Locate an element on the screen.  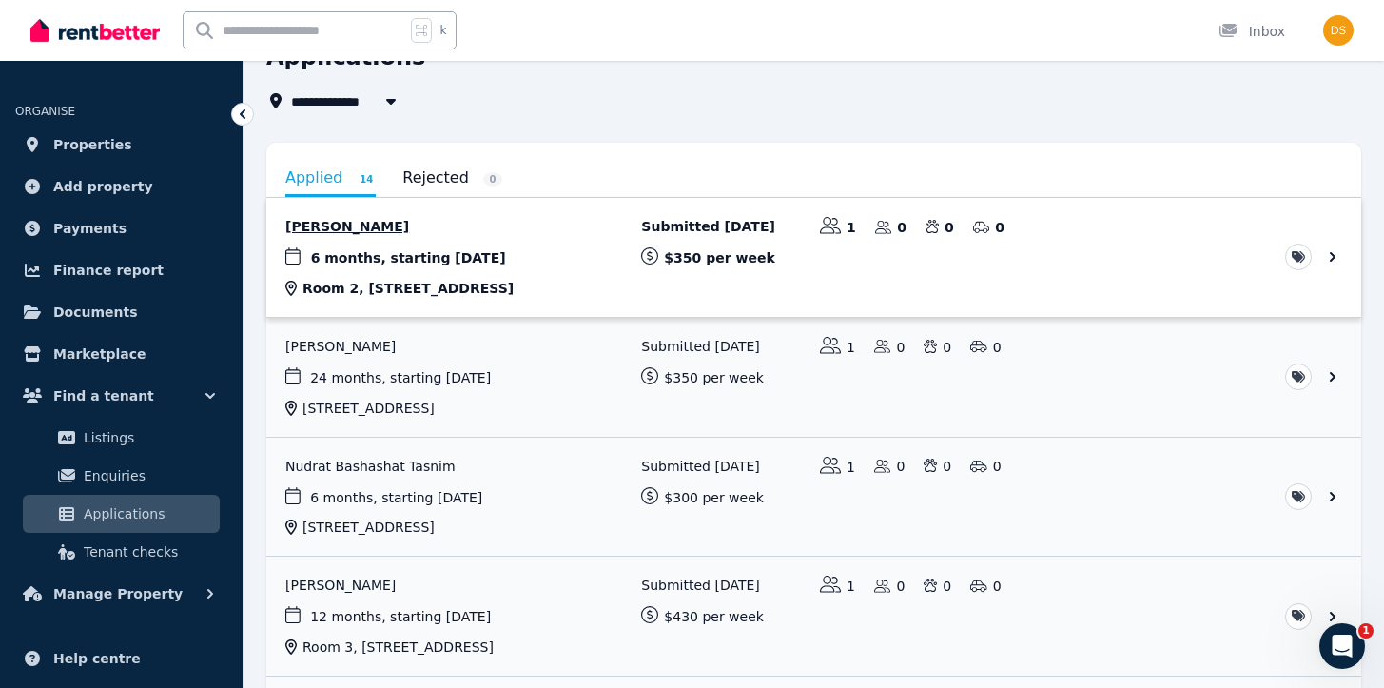
a: Marketplace is located at coordinates (121, 354).